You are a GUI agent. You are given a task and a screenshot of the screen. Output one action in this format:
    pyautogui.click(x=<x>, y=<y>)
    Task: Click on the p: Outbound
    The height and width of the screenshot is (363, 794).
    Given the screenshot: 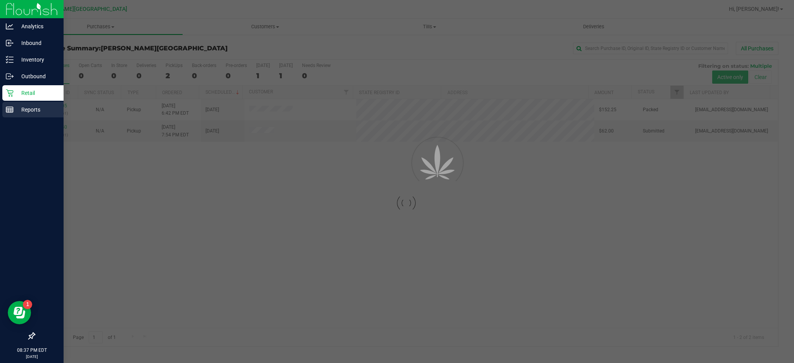 What is the action you would take?
    pyautogui.click(x=37, y=76)
    